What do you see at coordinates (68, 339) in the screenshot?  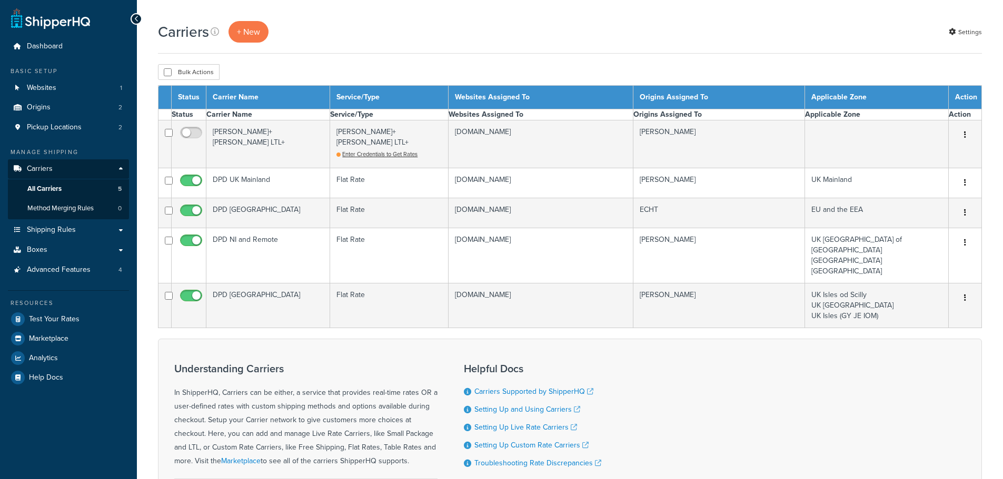 I see `li: Marketplace` at bounding box center [68, 339].